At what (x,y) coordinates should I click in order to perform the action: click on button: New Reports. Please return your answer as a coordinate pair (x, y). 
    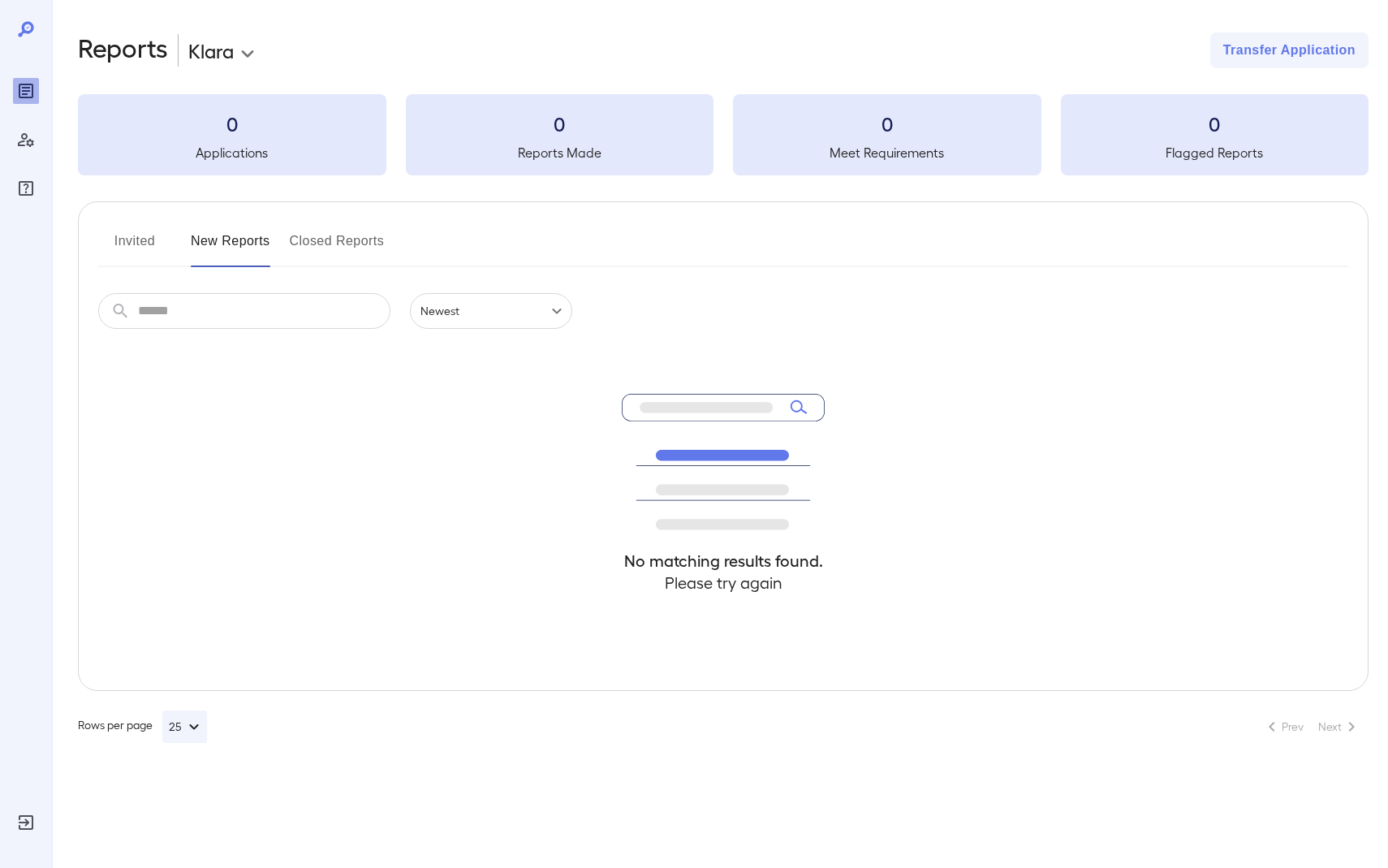
    Looking at the image, I should click on (231, 248).